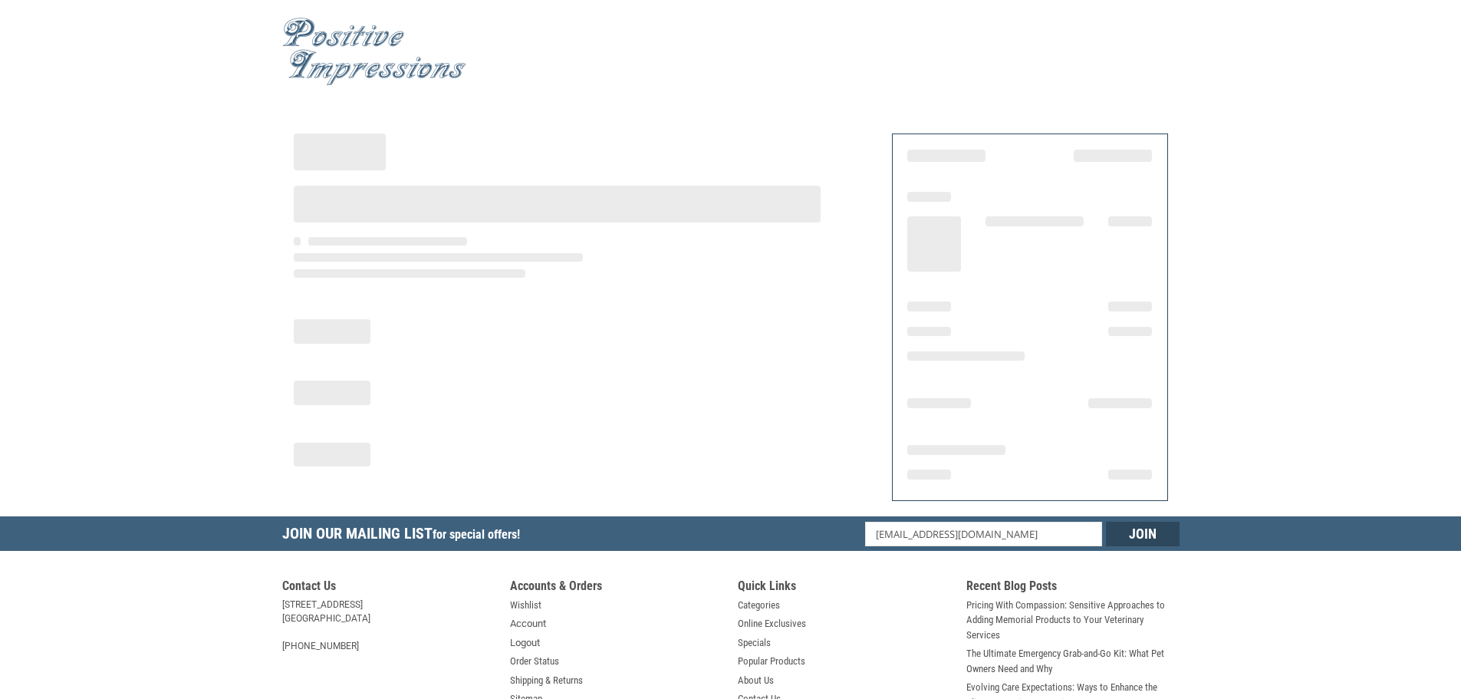 The width and height of the screenshot is (1461, 699). Describe the element at coordinates (1073, 660) in the screenshot. I see `a: The Ultimate Emergency Grab-and-Go Kit: What Pet Owners Need and Why` at that location.